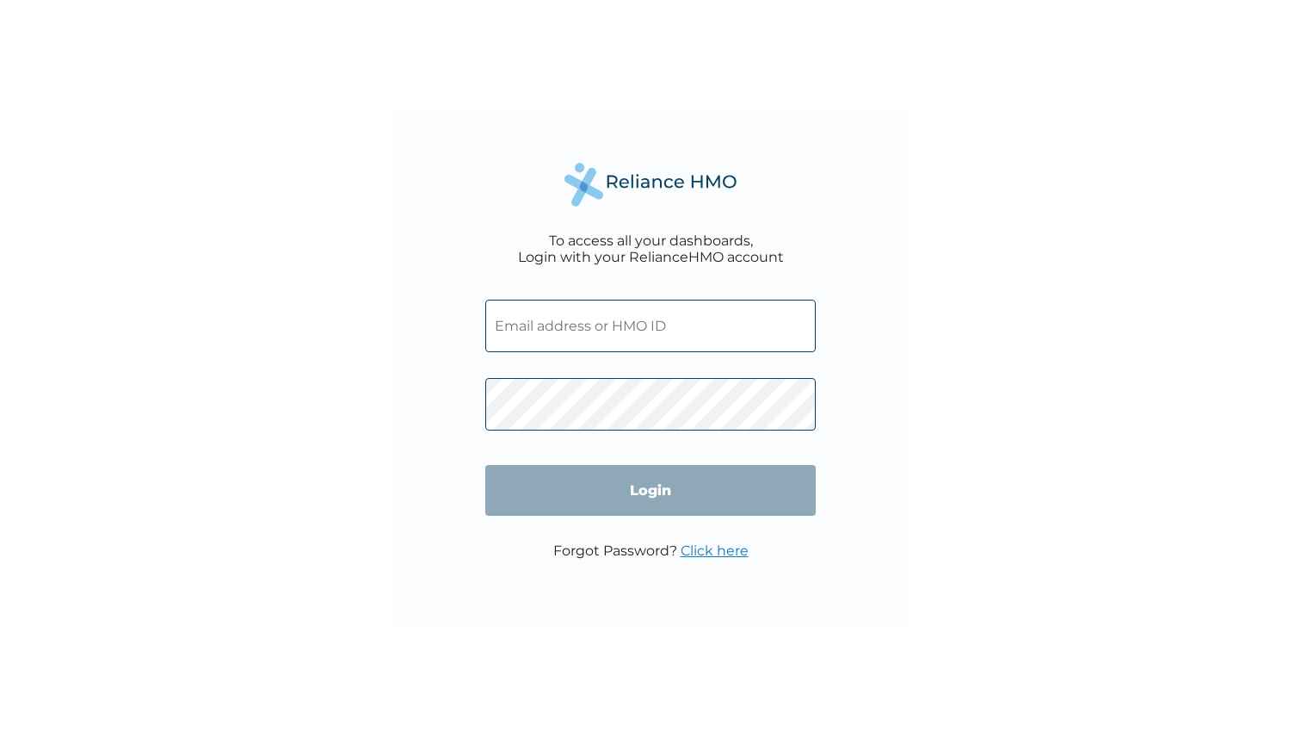 The width and height of the screenshot is (1301, 738). I want to click on input: Email address or HMO ID, so click(651, 325).